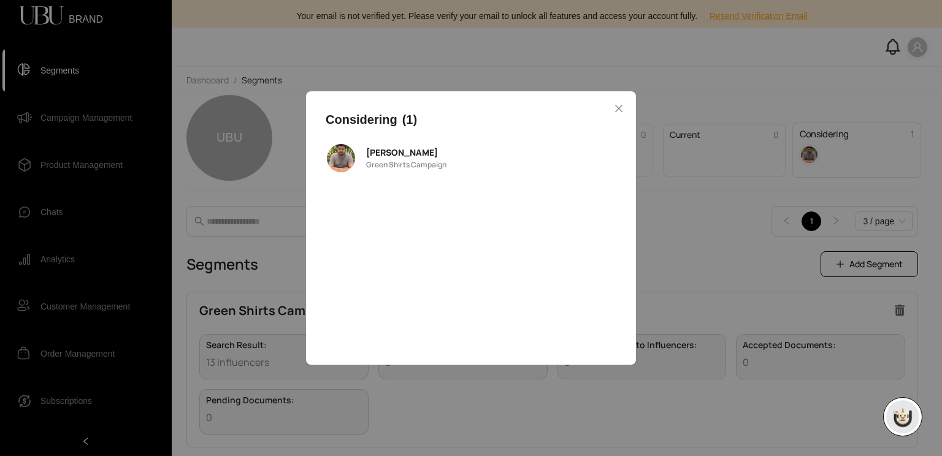  I want to click on img: Usman Shahid, so click(341, 158).